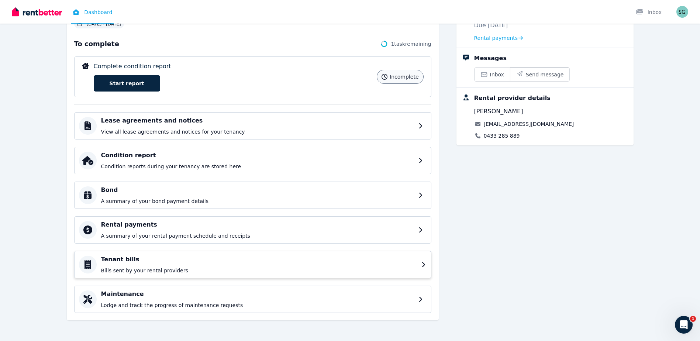  I want to click on h4: Lease agreements and notices, so click(258, 121).